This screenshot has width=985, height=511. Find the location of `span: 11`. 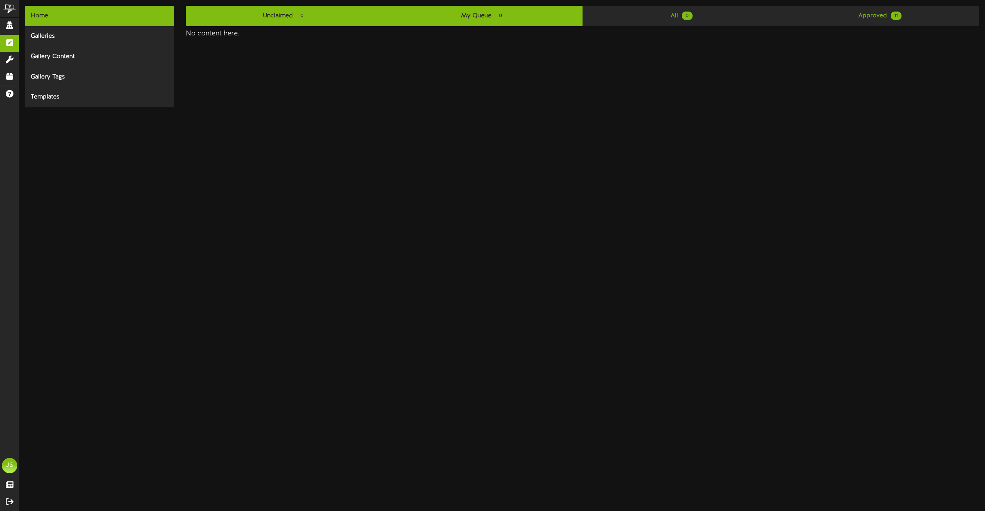

span: 11 is located at coordinates (896, 16).